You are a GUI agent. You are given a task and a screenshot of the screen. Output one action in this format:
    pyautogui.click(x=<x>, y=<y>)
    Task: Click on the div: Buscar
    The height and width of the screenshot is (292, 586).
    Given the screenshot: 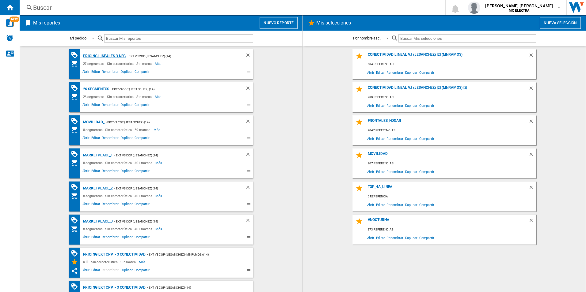 What is the action you would take?
    pyautogui.click(x=231, y=8)
    